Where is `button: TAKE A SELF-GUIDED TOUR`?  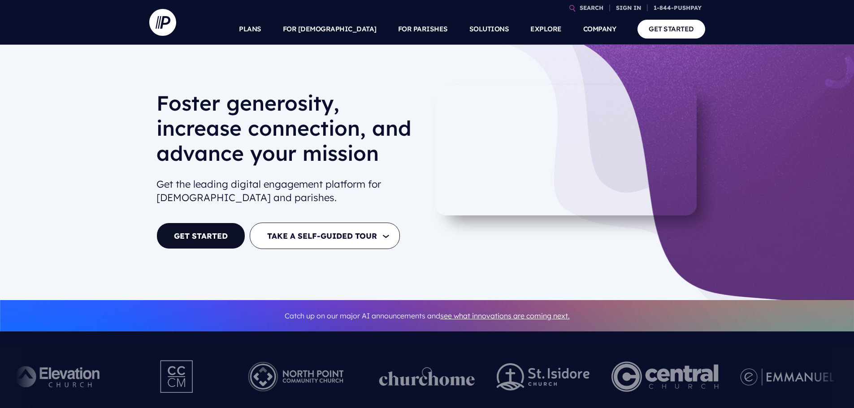
button: TAKE A SELF-GUIDED TOUR is located at coordinates (325, 236).